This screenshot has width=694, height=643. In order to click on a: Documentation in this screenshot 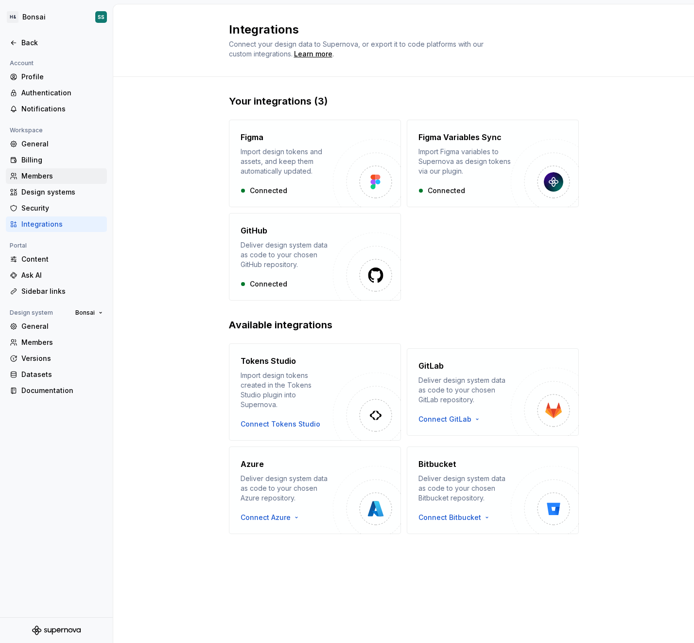, I will do `click(56, 390)`.